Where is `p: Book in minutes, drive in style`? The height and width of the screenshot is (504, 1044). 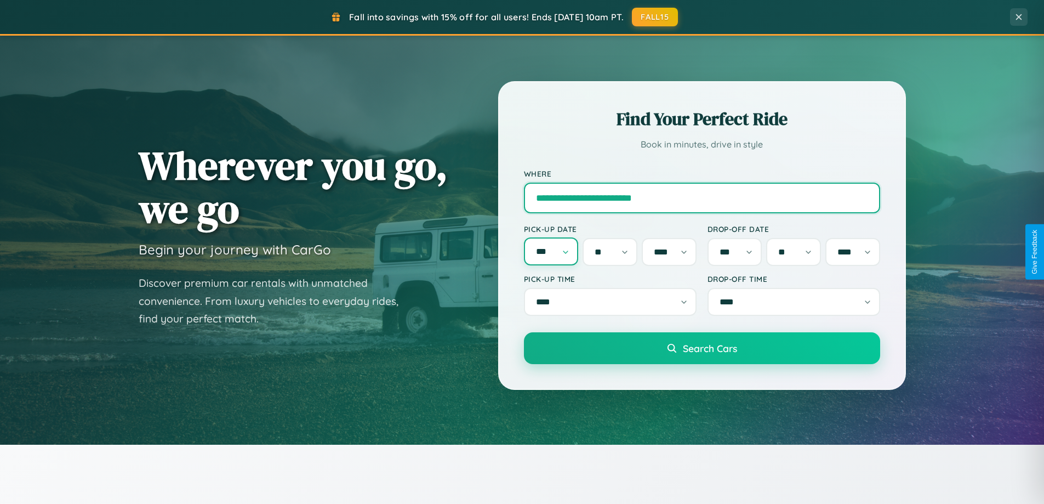
p: Book in minutes, drive in style is located at coordinates (702, 144).